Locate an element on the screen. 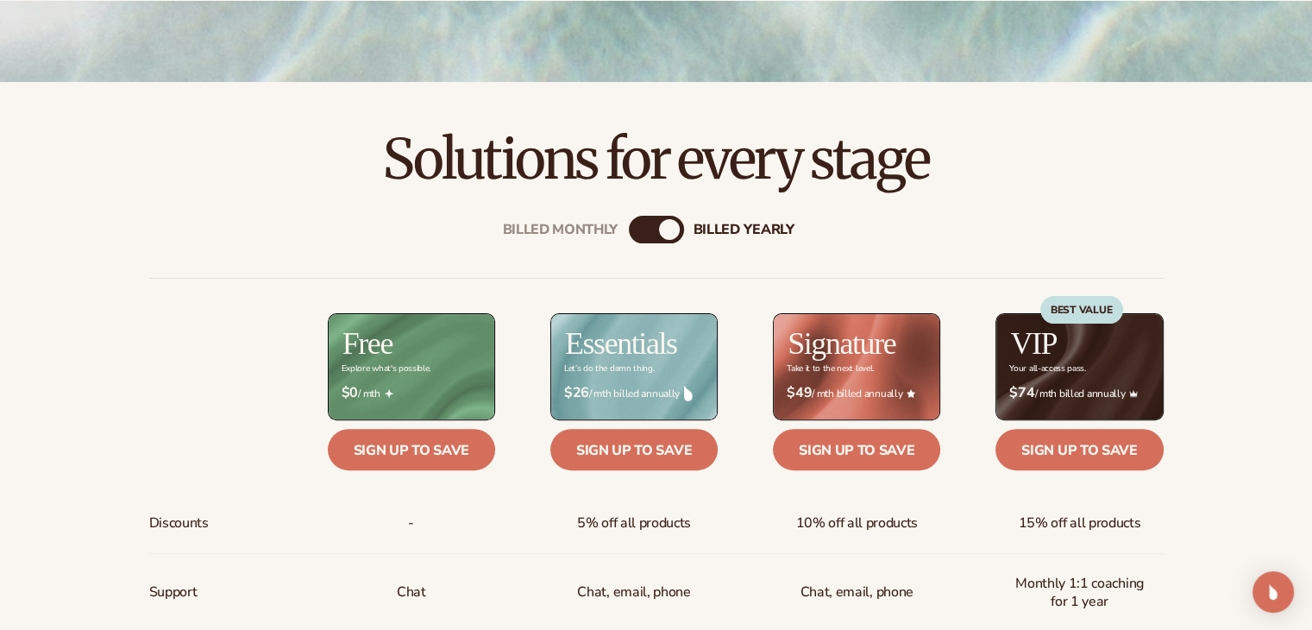 The image size is (1312, 630). strong: $26 is located at coordinates (576, 393).